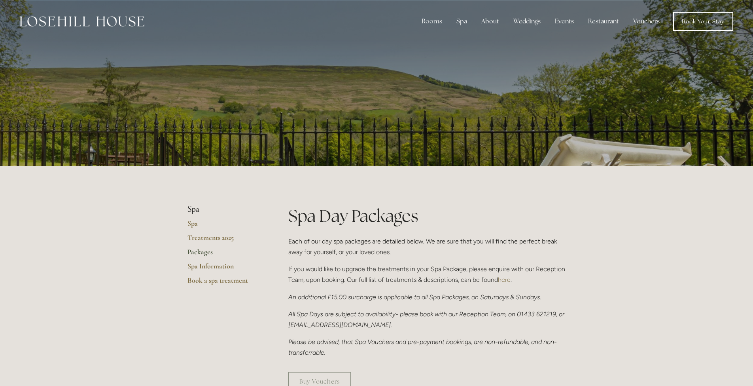 Image resolution: width=753 pixels, height=386 pixels. I want to click on div: Weddings, so click(527, 21).